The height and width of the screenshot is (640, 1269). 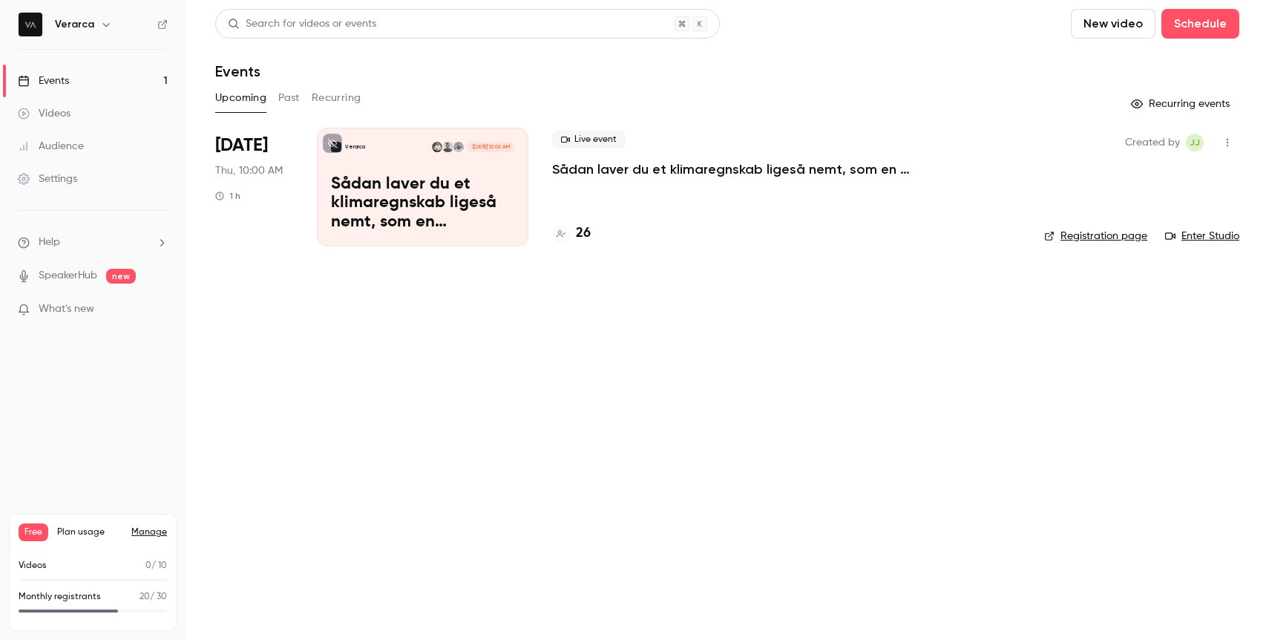 I want to click on button: Recurring events, so click(x=1181, y=104).